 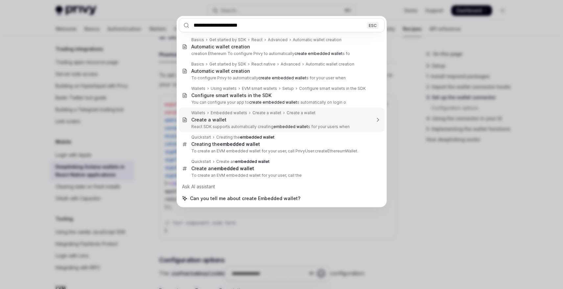 What do you see at coordinates (263, 64) in the screenshot?
I see `div: React native` at bounding box center [263, 64].